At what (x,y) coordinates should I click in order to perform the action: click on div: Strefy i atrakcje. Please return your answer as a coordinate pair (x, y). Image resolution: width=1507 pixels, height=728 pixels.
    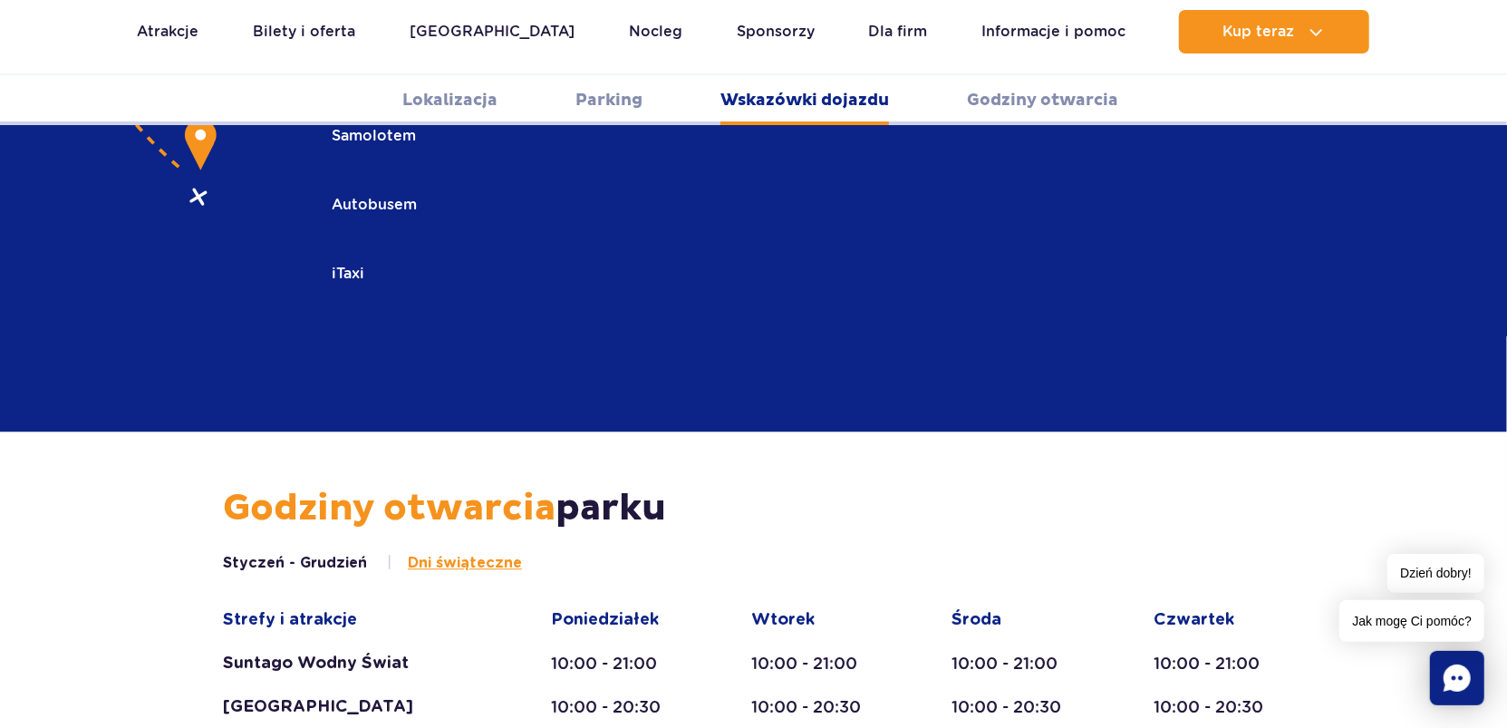
    Looking at the image, I should click on (352, 620).